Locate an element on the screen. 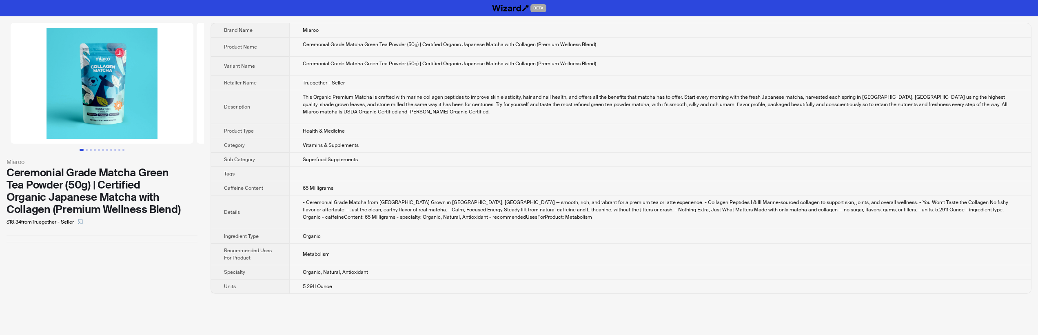 The width and height of the screenshot is (1038, 335). div: Miaroo is located at coordinates (102, 162).